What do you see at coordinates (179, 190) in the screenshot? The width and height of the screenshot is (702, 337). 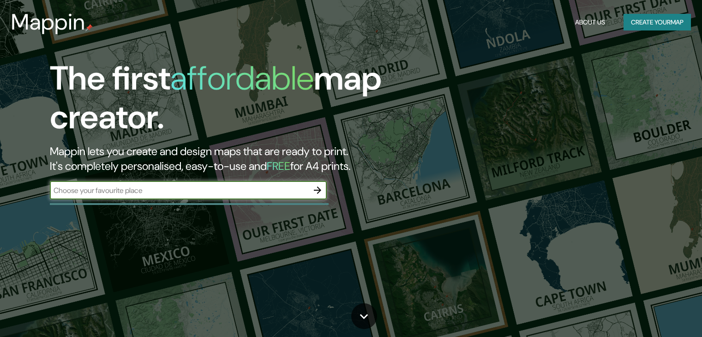 I see `input: Choose your favourite place` at bounding box center [179, 190].